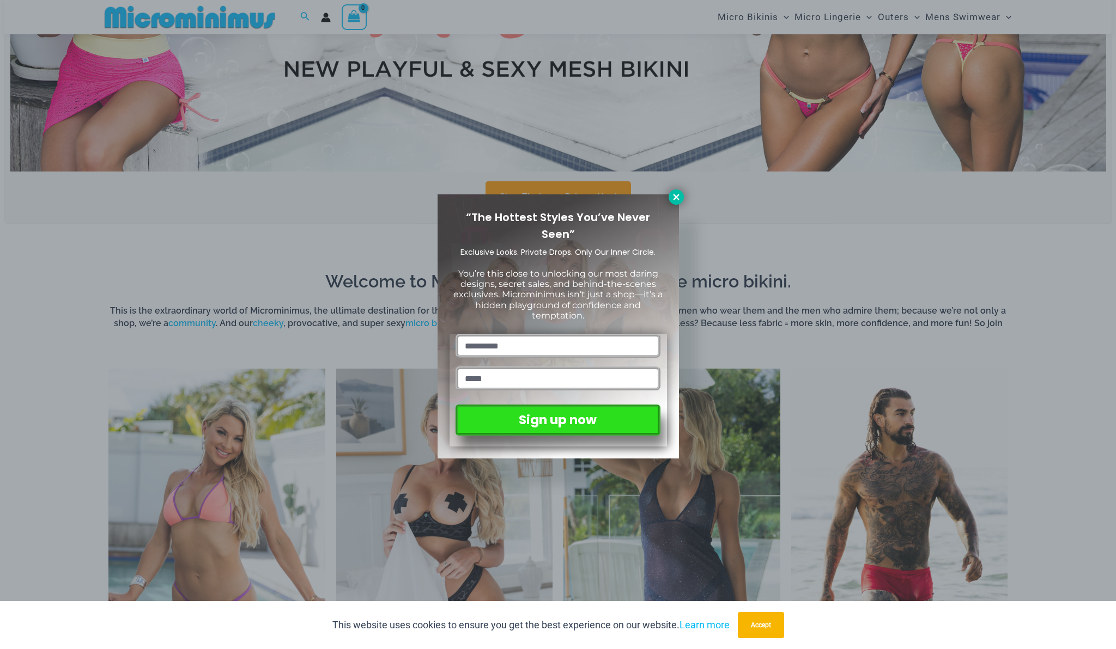  I want to click on button: Close, so click(676, 197).